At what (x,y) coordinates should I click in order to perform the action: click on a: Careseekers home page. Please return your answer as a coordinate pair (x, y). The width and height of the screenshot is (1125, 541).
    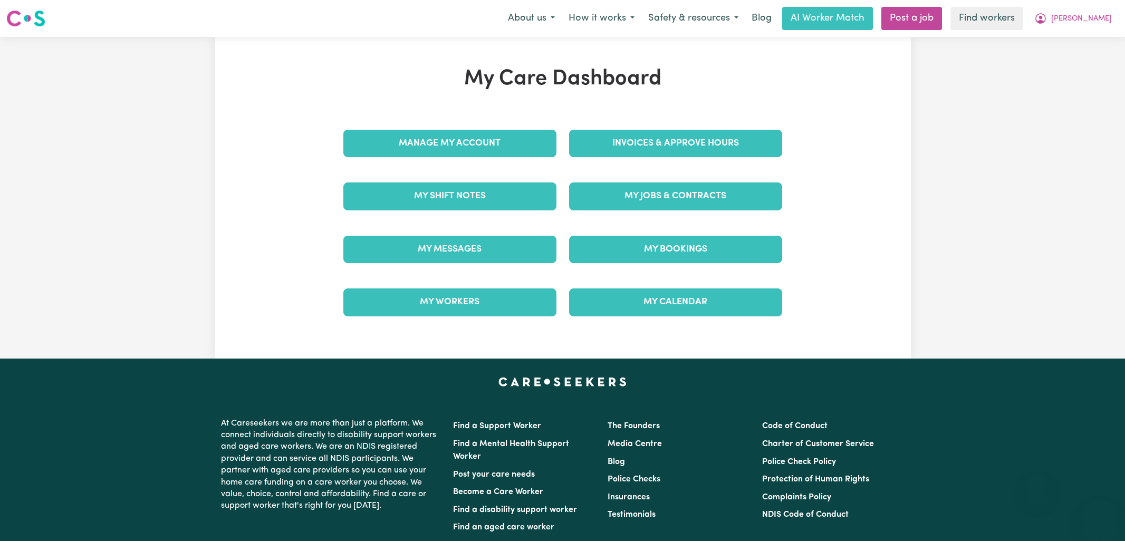
    Looking at the image, I should click on (562, 382).